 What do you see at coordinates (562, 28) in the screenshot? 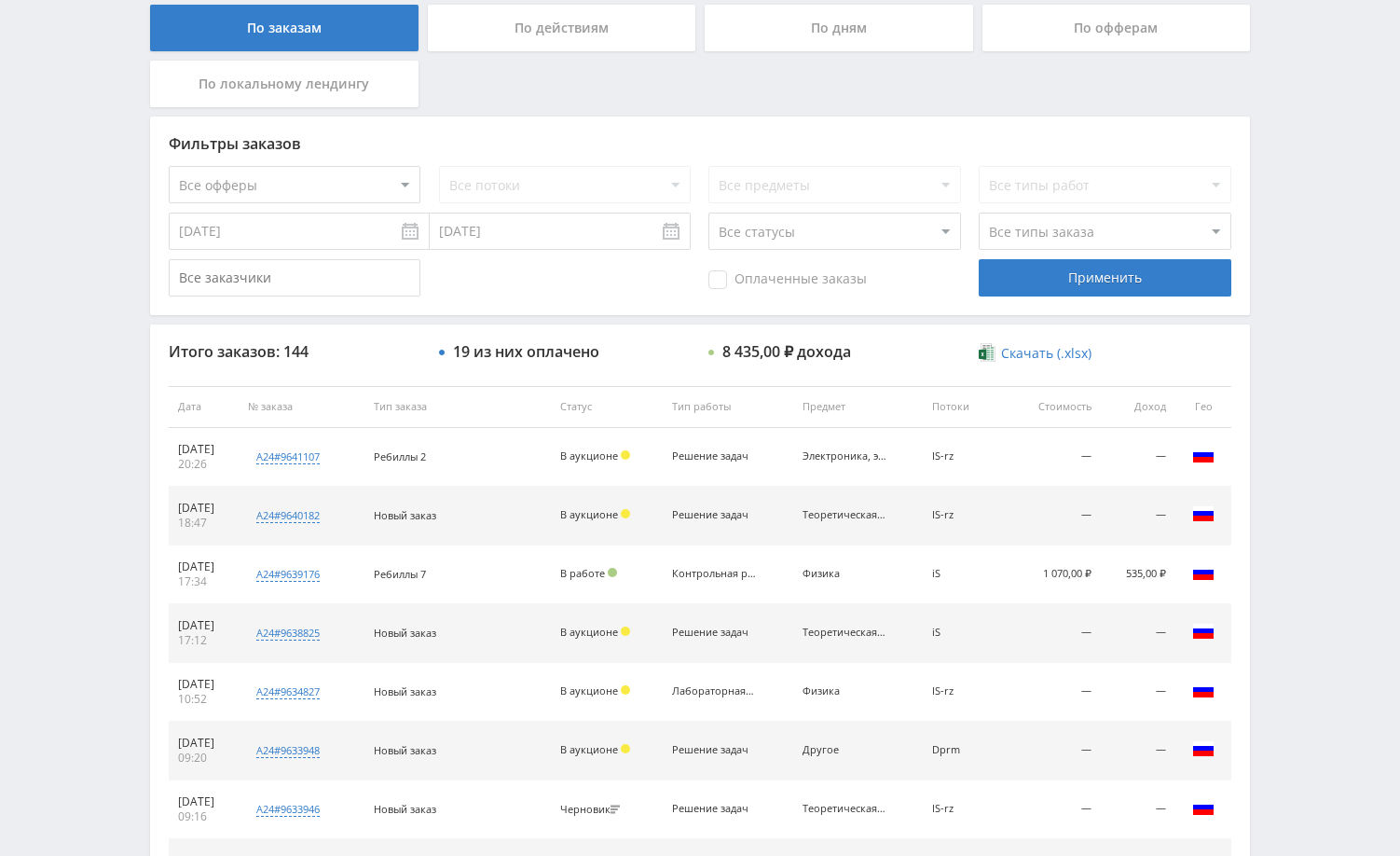
I see `div: По действиям` at bounding box center [562, 28].